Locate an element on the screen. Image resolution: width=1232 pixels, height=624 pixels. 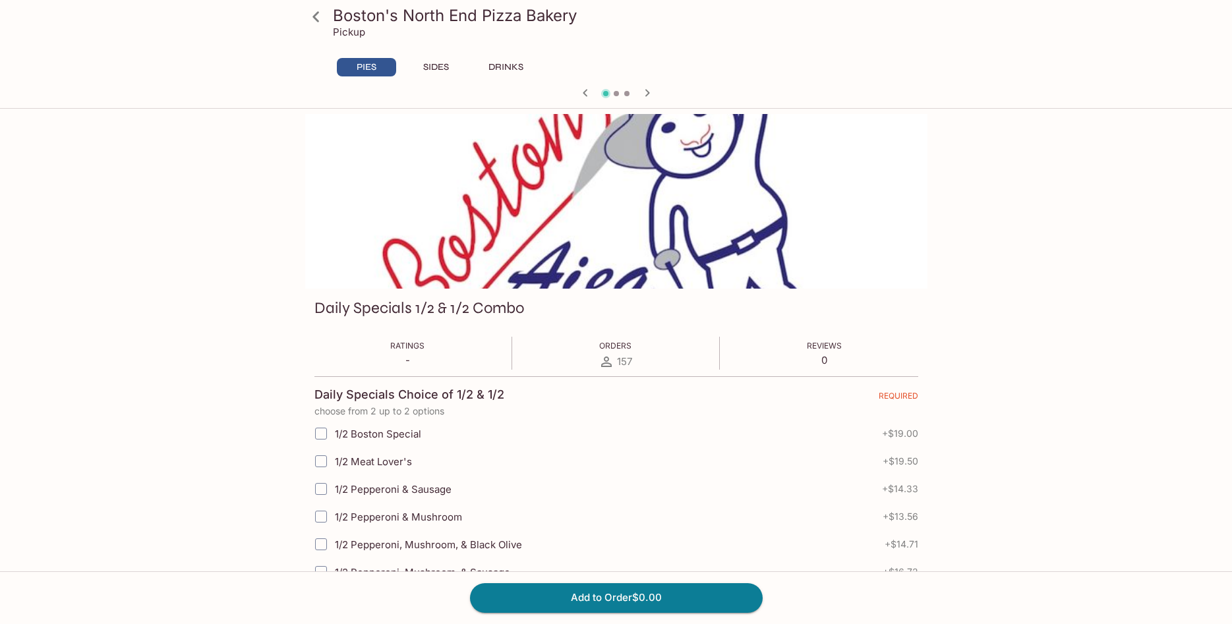
span: Orders is located at coordinates (615, 345).